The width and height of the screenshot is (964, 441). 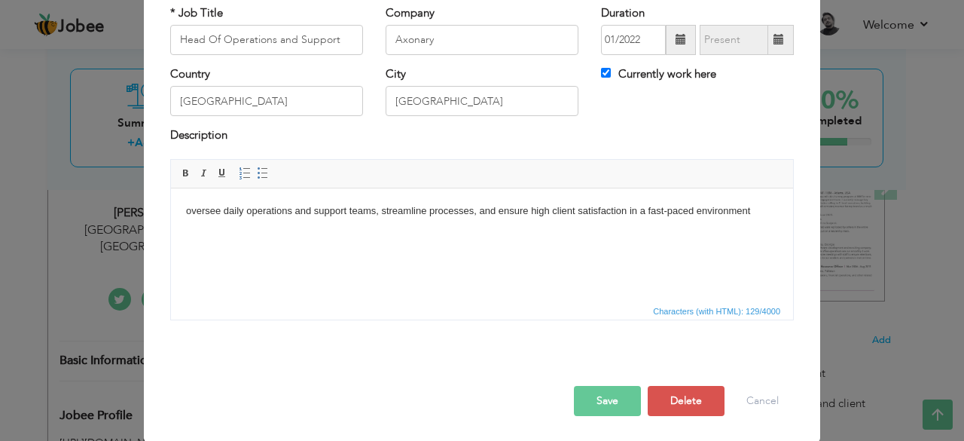 I want to click on div: Statistics, so click(x=717, y=311).